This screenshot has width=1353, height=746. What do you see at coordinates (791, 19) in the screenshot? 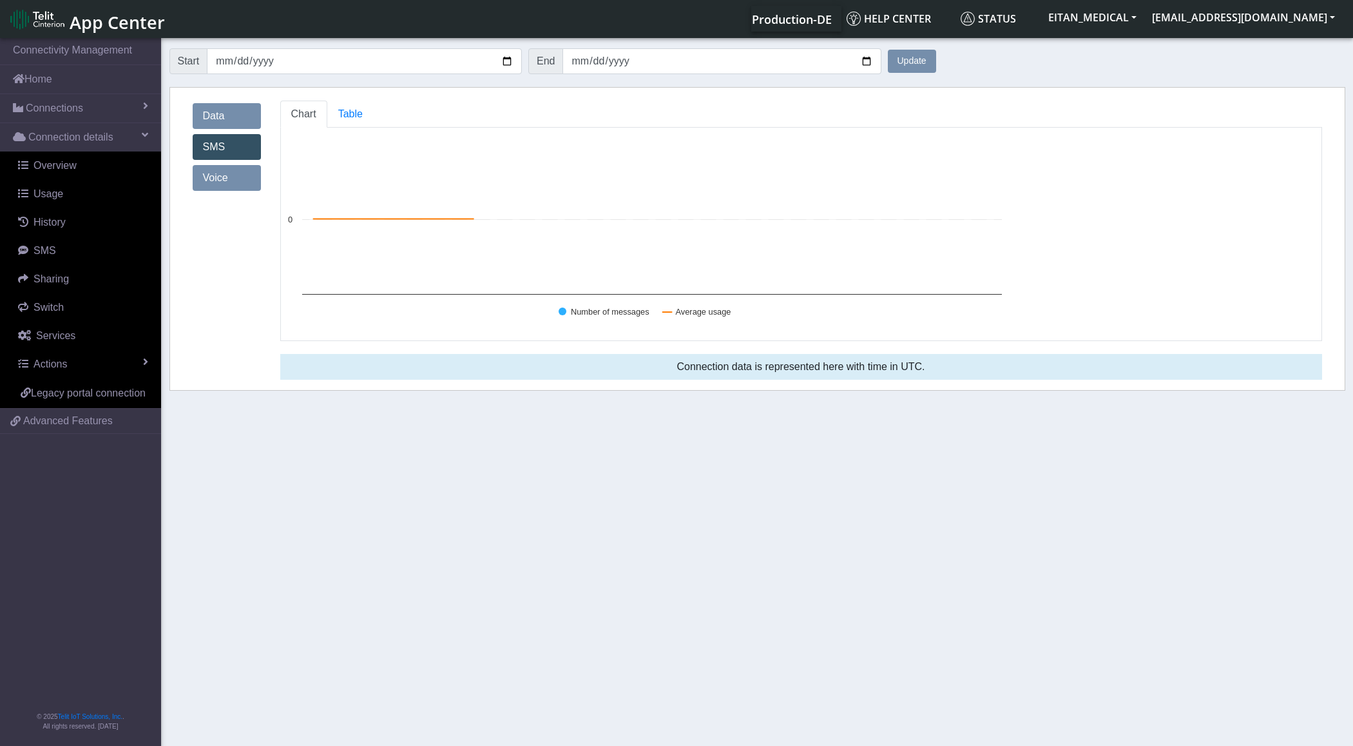
I see `a: Your current platform instance` at bounding box center [791, 19].